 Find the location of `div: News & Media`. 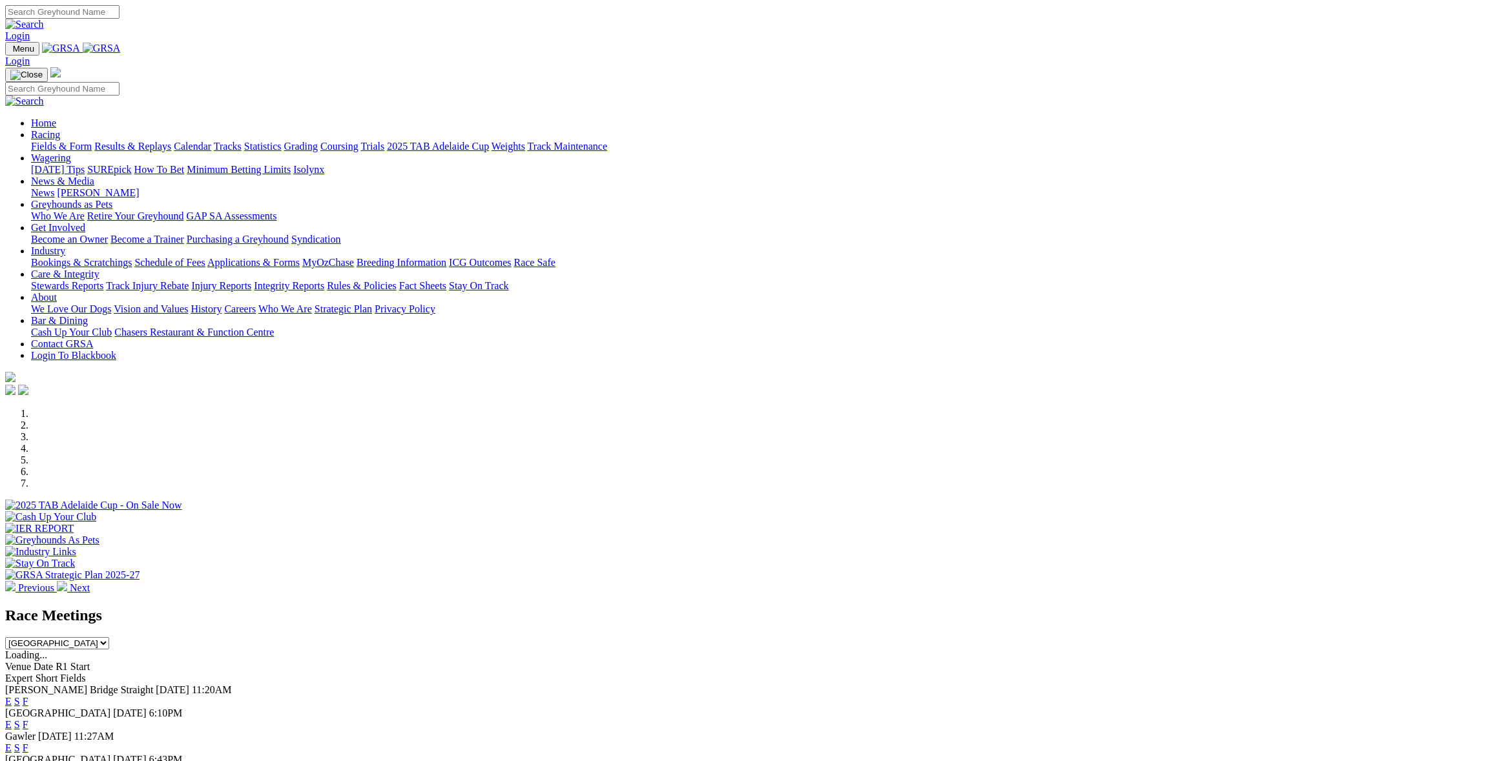

div: News & Media is located at coordinates (759, 193).